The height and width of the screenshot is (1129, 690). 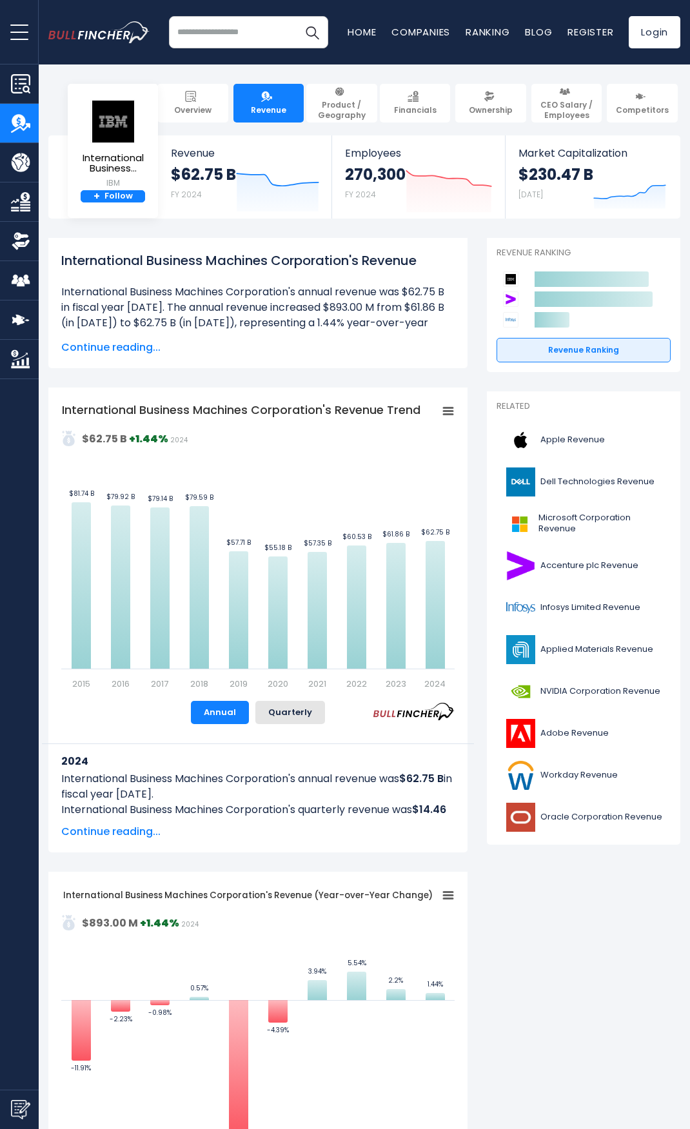 What do you see at coordinates (179, 440) in the screenshot?
I see `span: 2024` at bounding box center [179, 440].